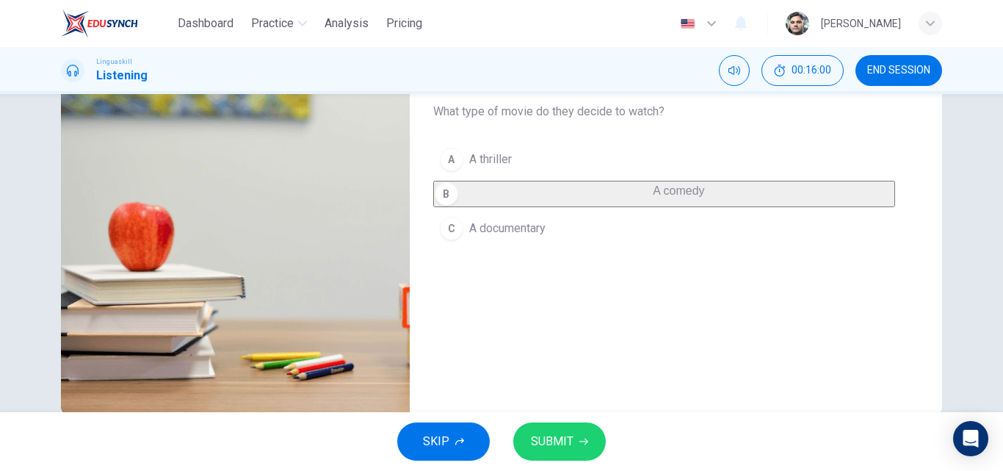  I want to click on span: Linguaskill, so click(114, 62).